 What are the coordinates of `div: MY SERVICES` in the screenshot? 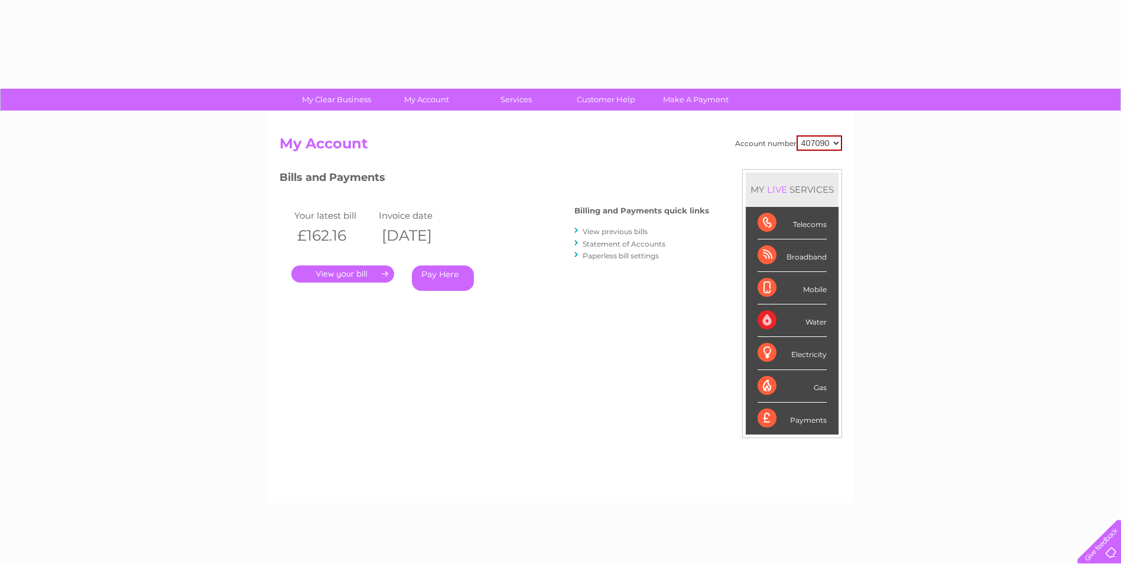 It's located at (792, 189).